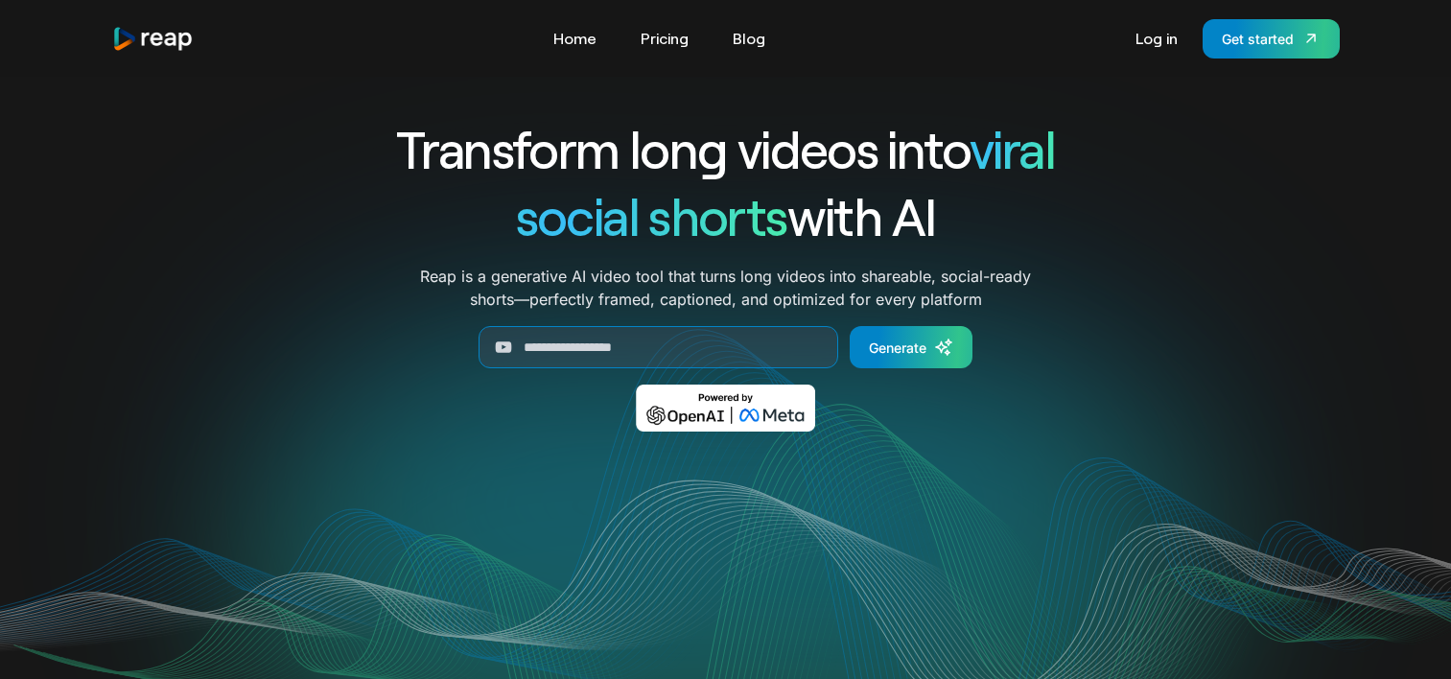  I want to click on h1: Transform long videos into, so click(726, 149).